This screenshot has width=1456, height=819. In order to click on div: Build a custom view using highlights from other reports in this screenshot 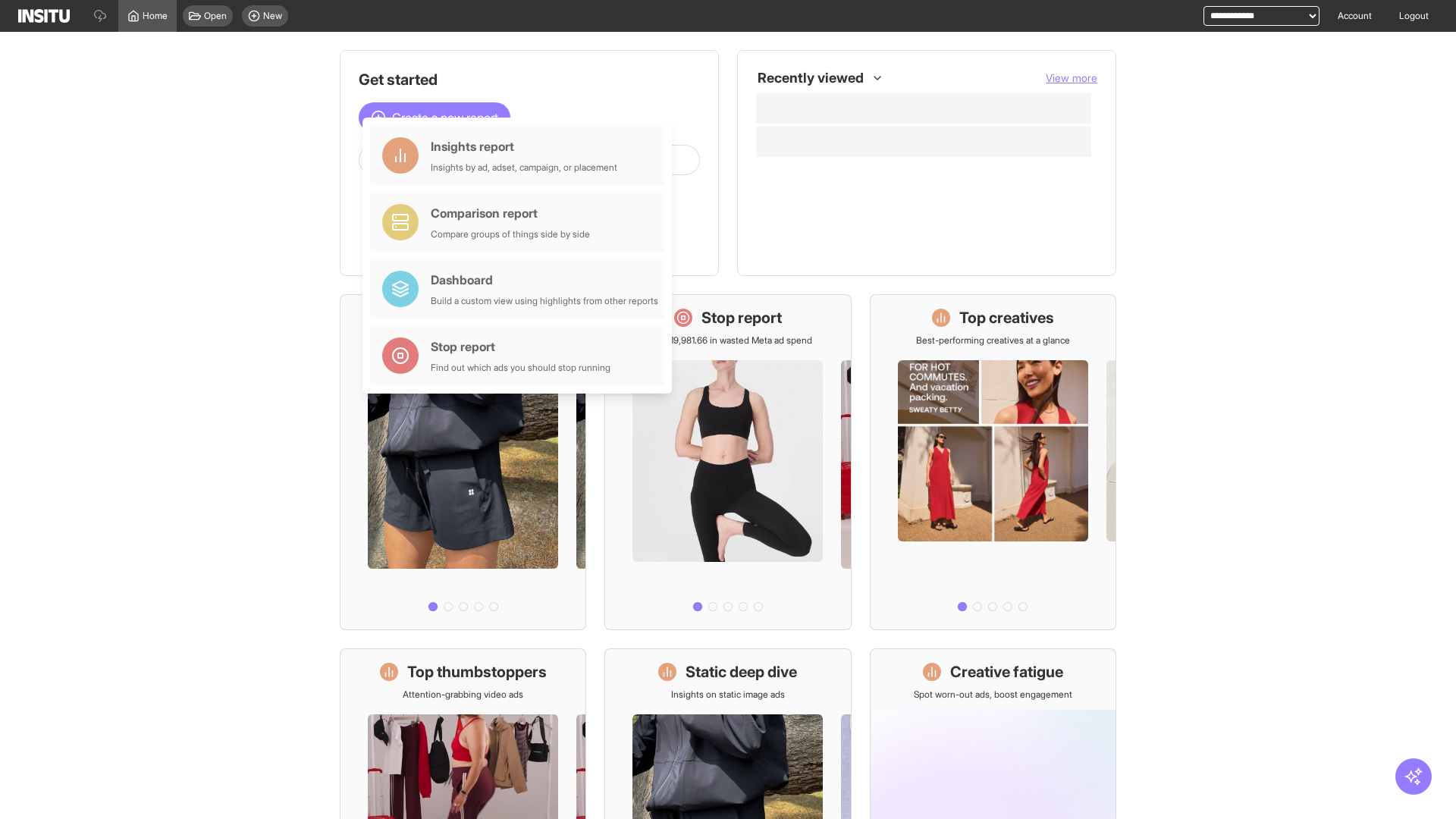, I will do `click(544, 301)`.